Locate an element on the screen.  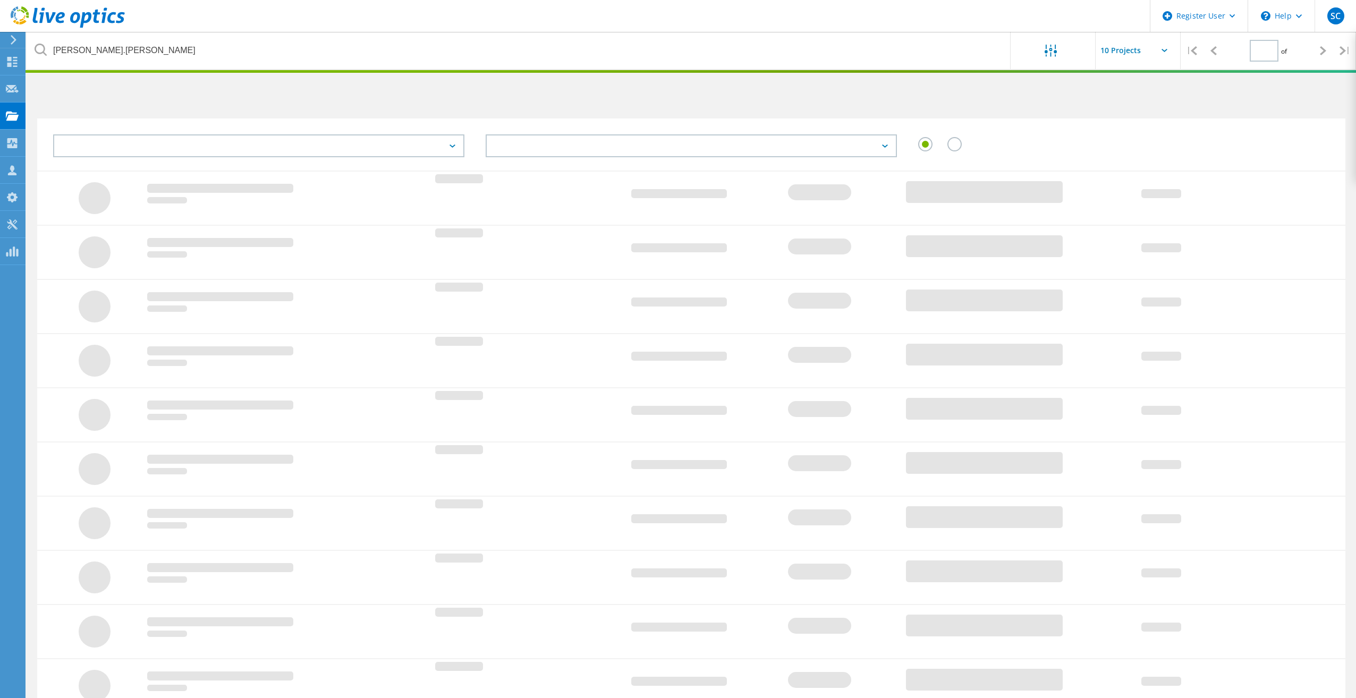
span: SC is located at coordinates (1336, 16).